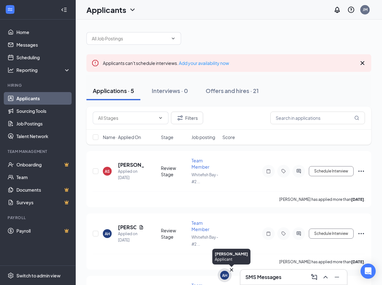 The image size is (382, 285). Describe the element at coordinates (314, 277) in the screenshot. I see `button: ComposeMessage` at that location.